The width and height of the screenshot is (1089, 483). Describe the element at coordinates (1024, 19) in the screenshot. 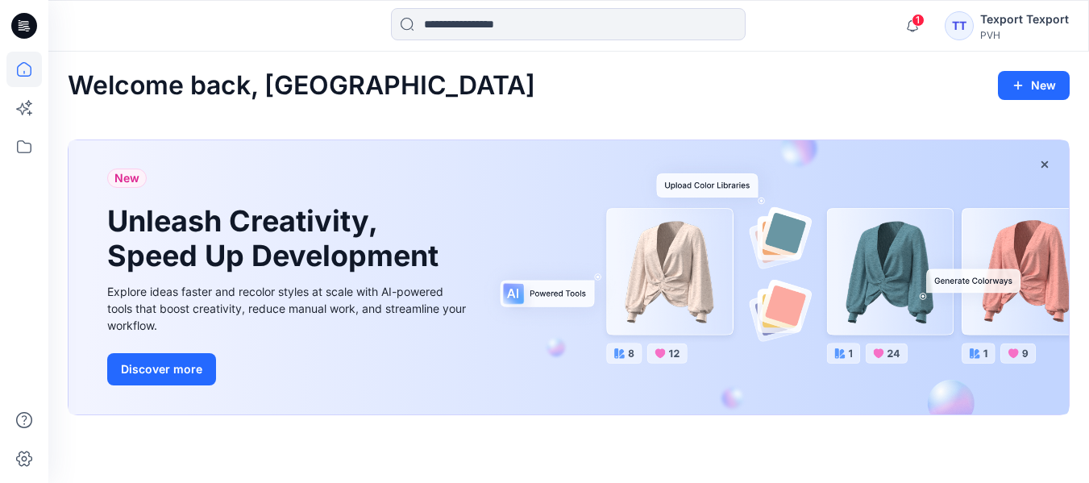

I see `div: Texport Texport` at that location.